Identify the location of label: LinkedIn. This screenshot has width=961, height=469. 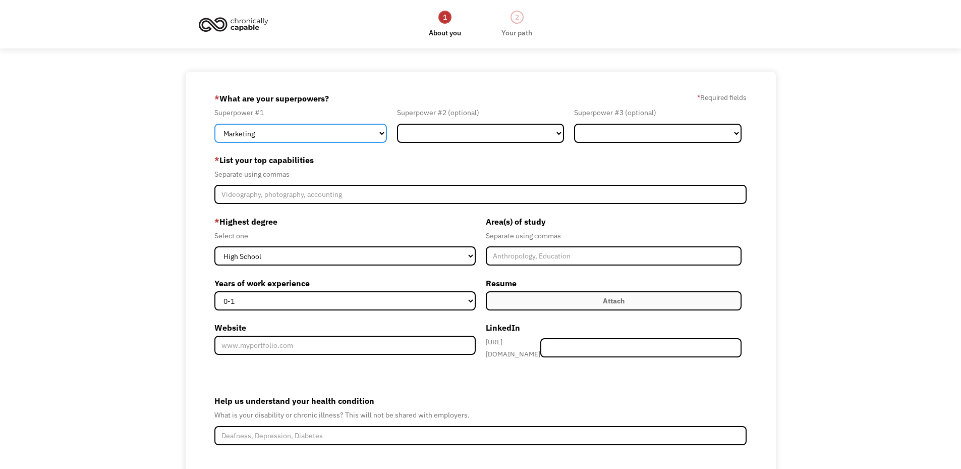
(614, 327).